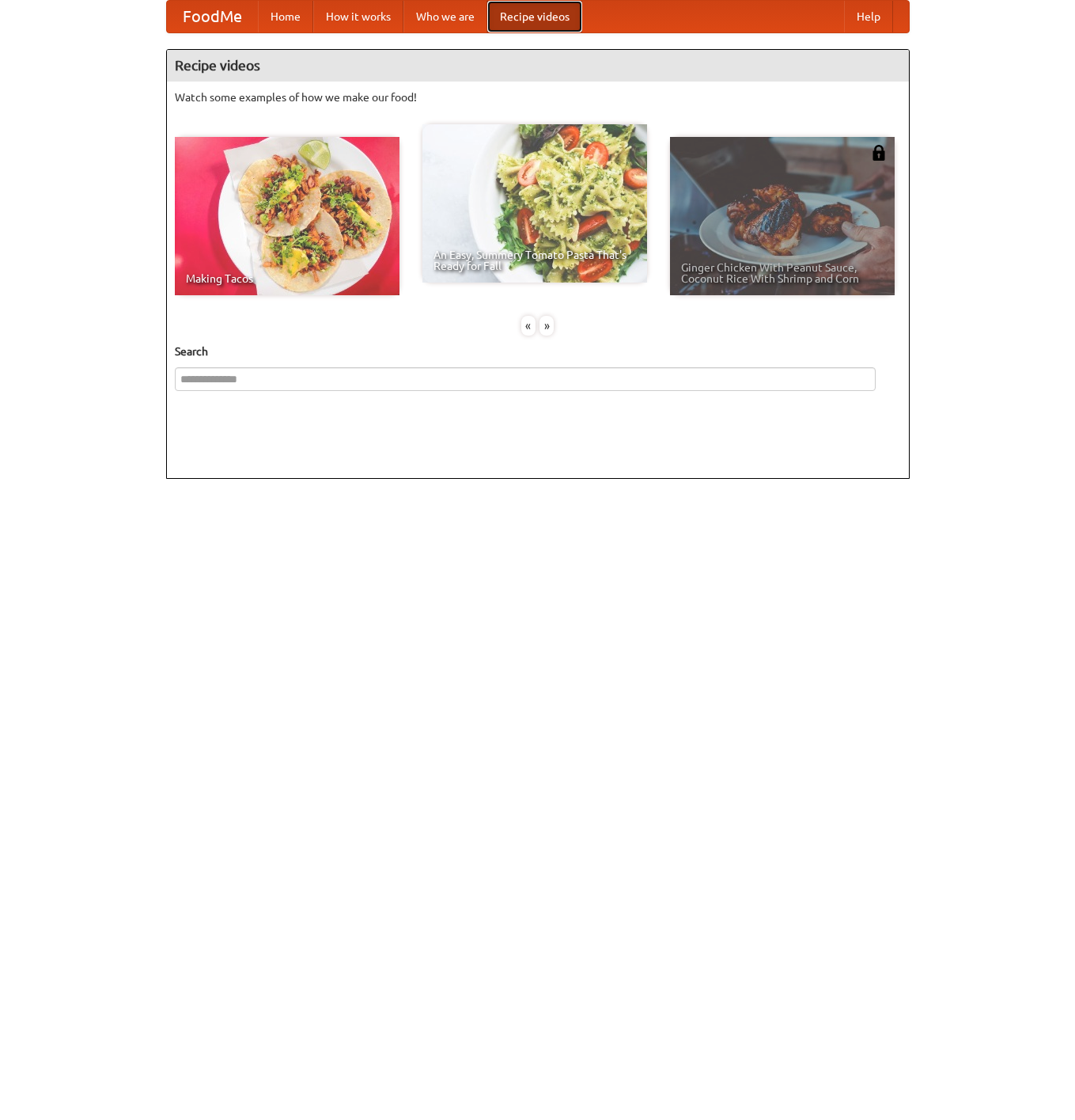 The height and width of the screenshot is (1120, 1075). Describe the element at coordinates (879, 153) in the screenshot. I see `img: 483408.png` at that location.